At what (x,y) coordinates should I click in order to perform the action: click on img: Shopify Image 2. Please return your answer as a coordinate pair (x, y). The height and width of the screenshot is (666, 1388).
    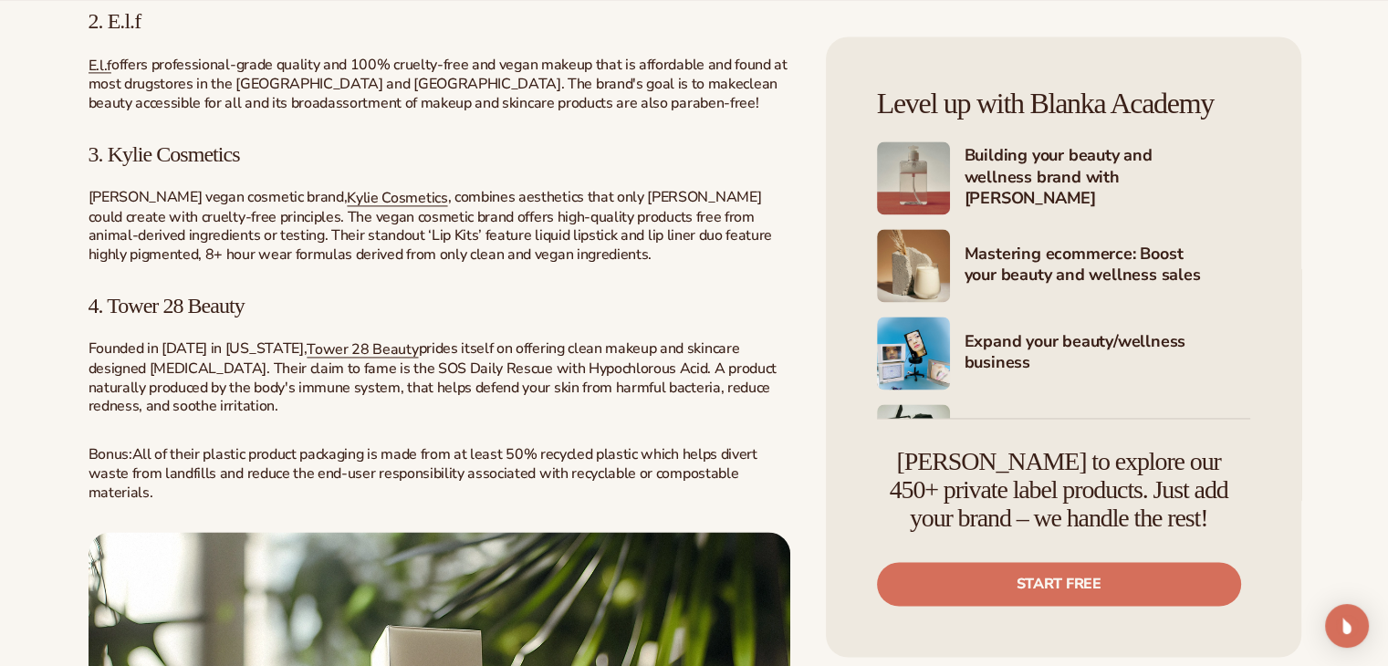
    Looking at the image, I should click on (913, 178).